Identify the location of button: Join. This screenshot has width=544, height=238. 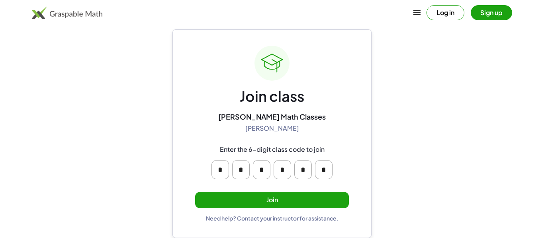
(272, 200).